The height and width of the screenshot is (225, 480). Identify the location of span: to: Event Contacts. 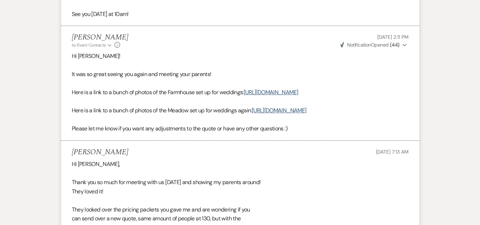
(89, 45).